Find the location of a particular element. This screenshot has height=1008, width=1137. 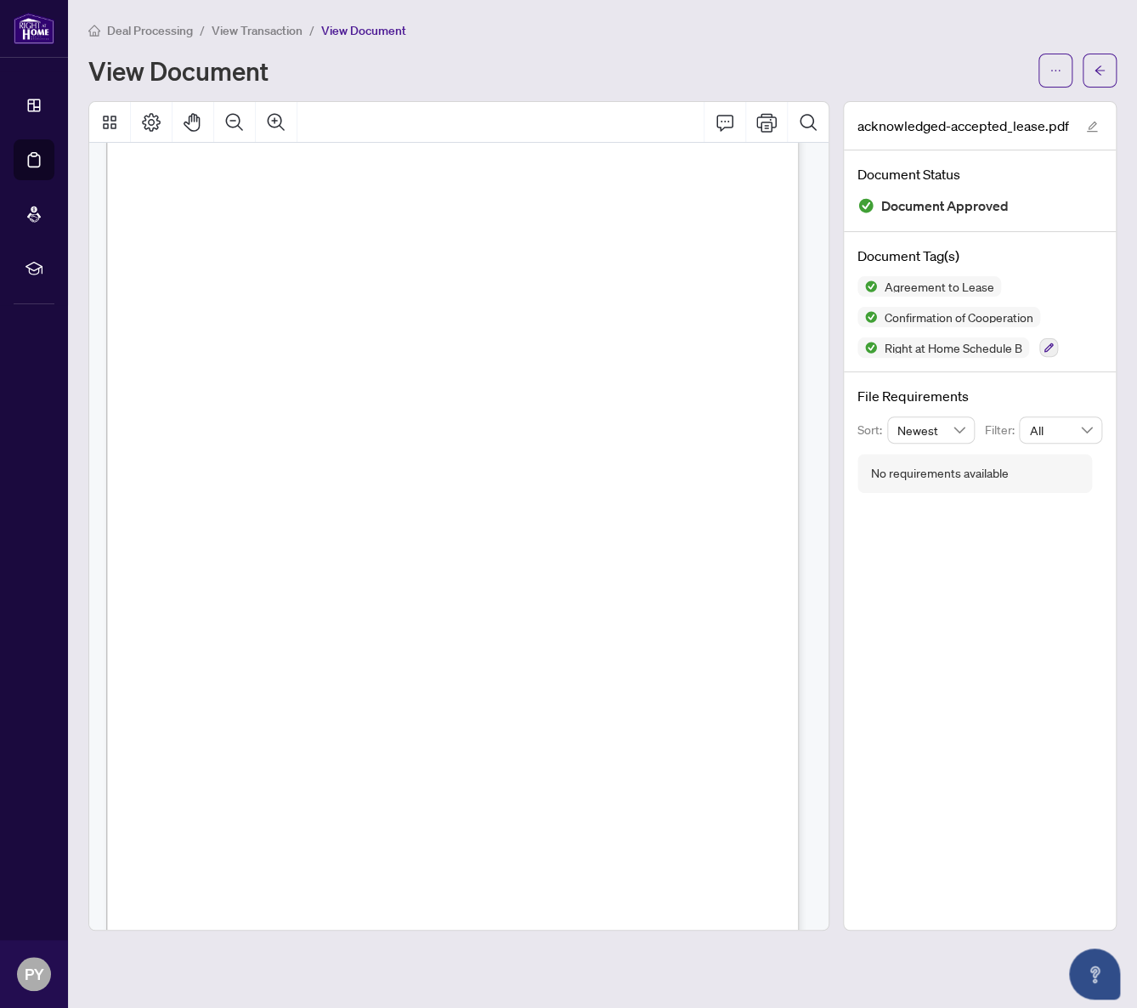

span: Confirmation of Cooperation is located at coordinates (959, 317).